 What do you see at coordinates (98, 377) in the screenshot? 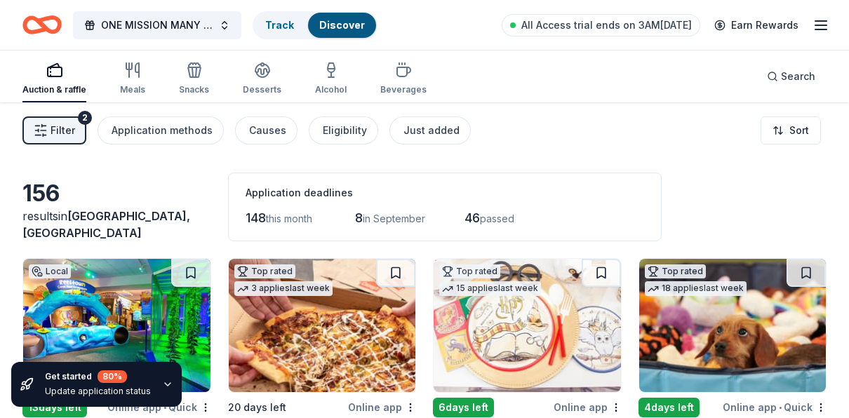
I see `div: Get started` at bounding box center [98, 377].